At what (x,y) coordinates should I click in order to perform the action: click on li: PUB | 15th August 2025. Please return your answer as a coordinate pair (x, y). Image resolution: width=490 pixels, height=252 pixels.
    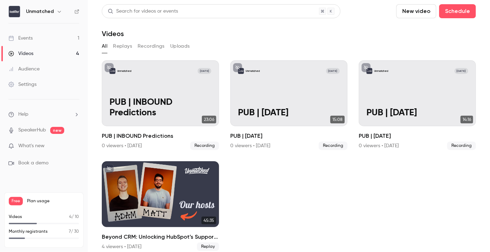
    Looking at the image, I should click on (289, 105).